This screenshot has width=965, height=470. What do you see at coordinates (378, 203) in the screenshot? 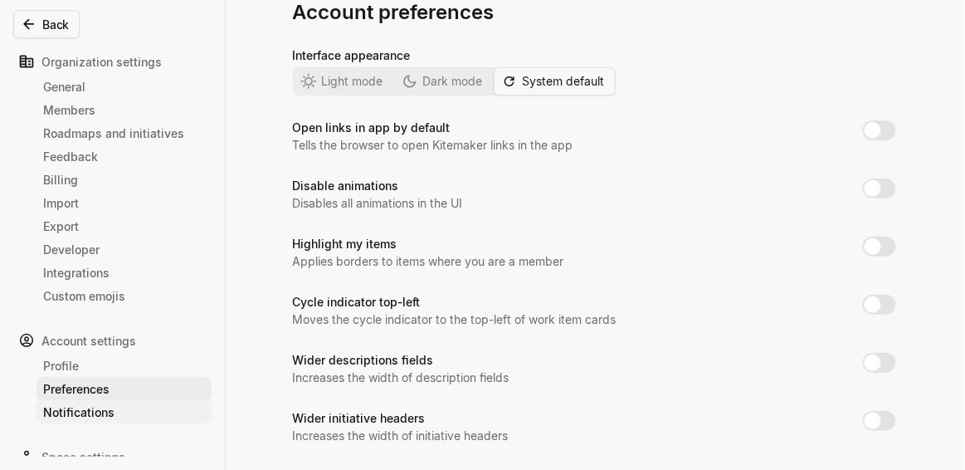
I see `div: Disables all animations in the UI` at bounding box center [378, 203].